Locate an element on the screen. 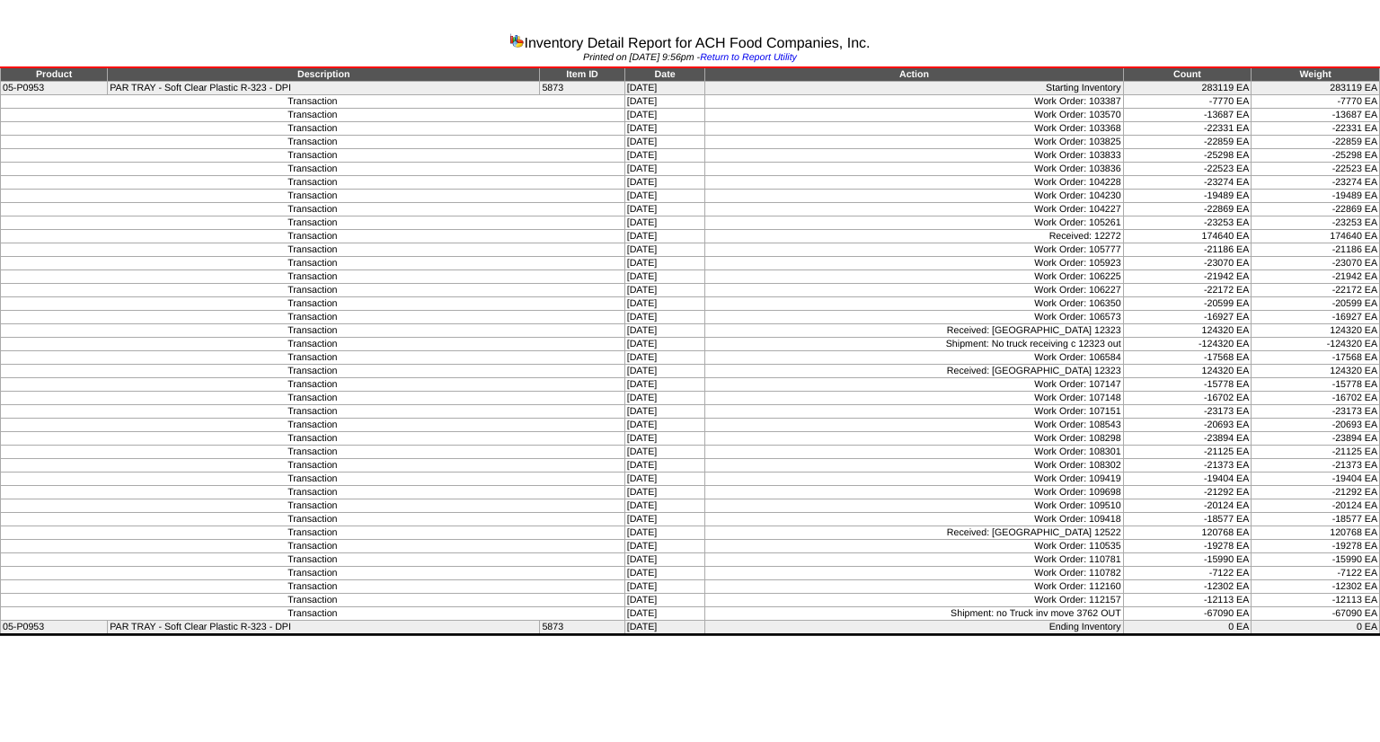 The height and width of the screenshot is (742, 1380). td: Work Order: 103368 is located at coordinates (914, 128).